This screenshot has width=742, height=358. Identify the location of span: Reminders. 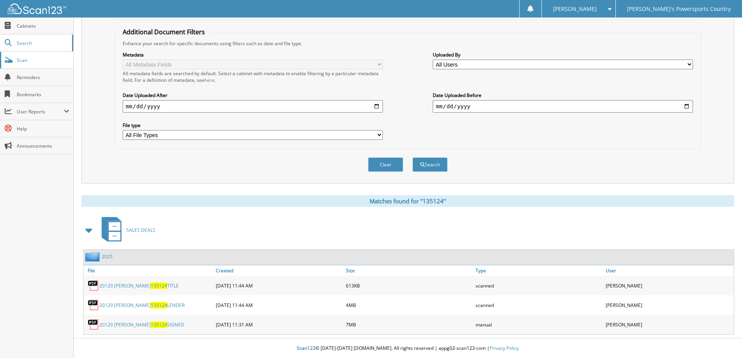
(43, 77).